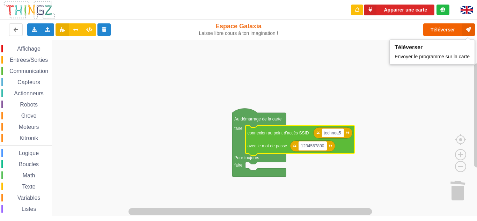  I want to click on img: thingz_logo.png, so click(29, 10).